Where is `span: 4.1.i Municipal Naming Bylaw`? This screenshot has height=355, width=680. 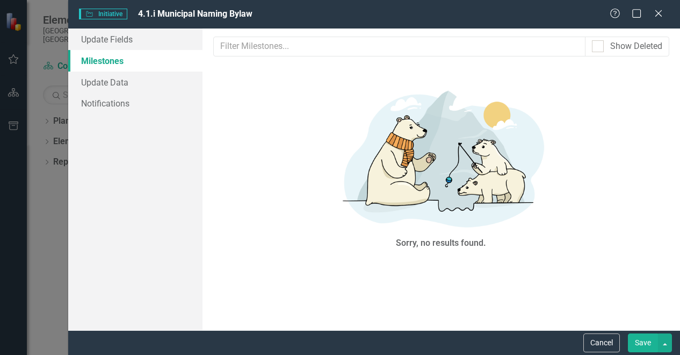 span: 4.1.i Municipal Naming Bylaw is located at coordinates (195, 13).